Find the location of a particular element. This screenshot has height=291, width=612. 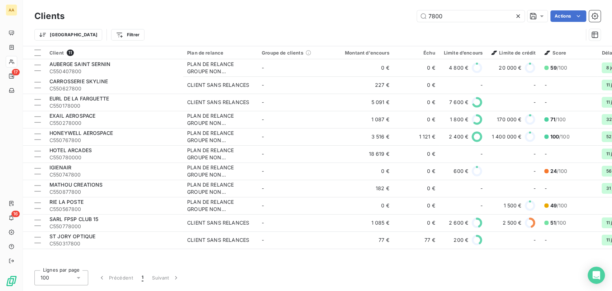

span: 71 is located at coordinates (552, 119).